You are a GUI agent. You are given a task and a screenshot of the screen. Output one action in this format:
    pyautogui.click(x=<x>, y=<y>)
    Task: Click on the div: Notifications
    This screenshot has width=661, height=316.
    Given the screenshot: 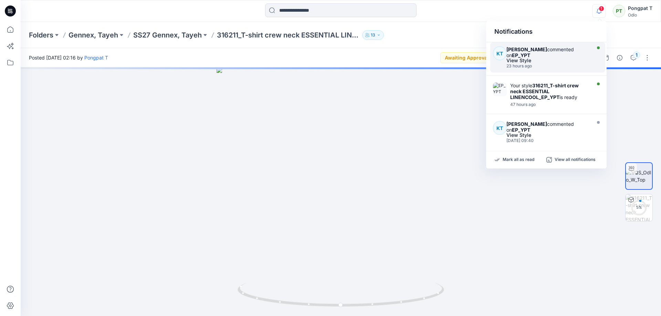 What is the action you would take?
    pyautogui.click(x=546, y=32)
    